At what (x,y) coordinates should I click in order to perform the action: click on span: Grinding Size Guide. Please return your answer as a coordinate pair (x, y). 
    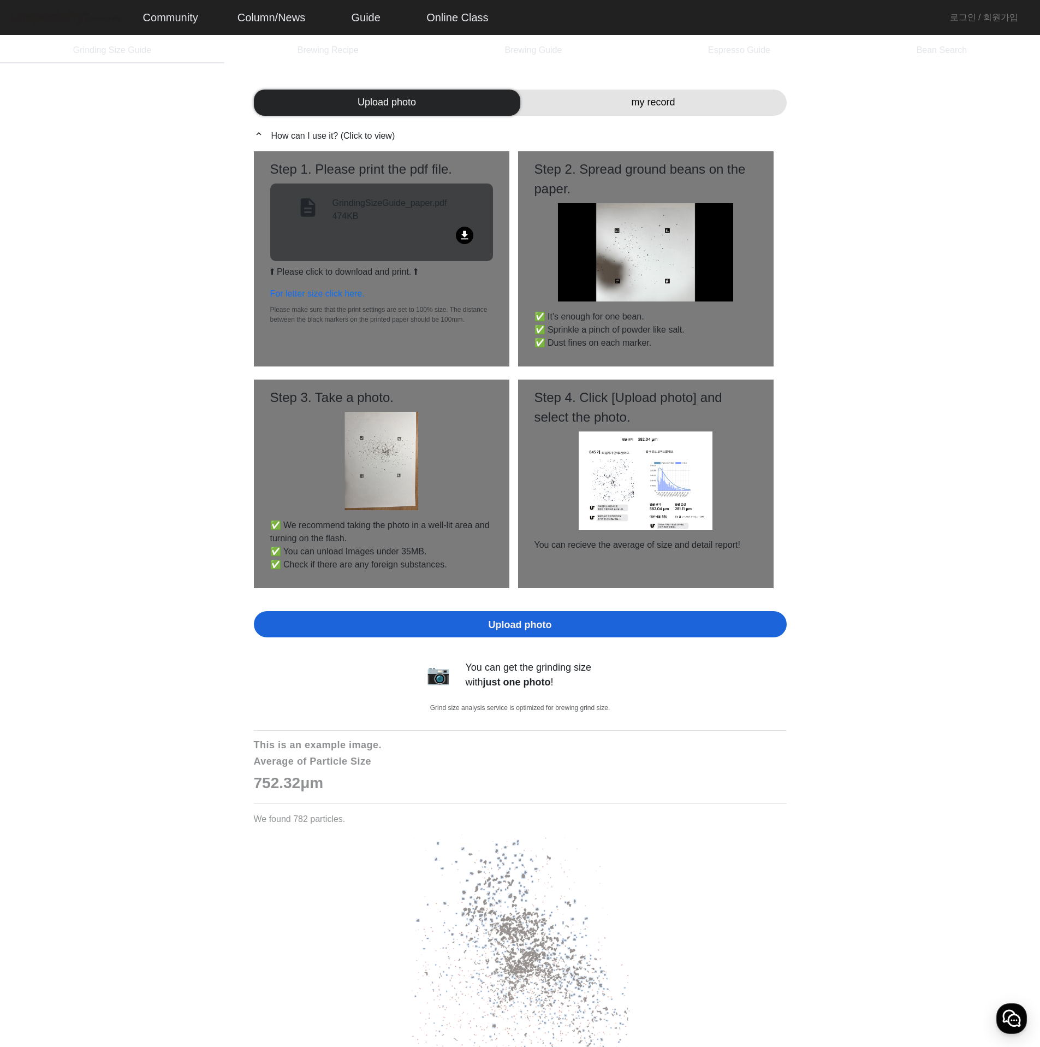
    Looking at the image, I should click on (112, 50).